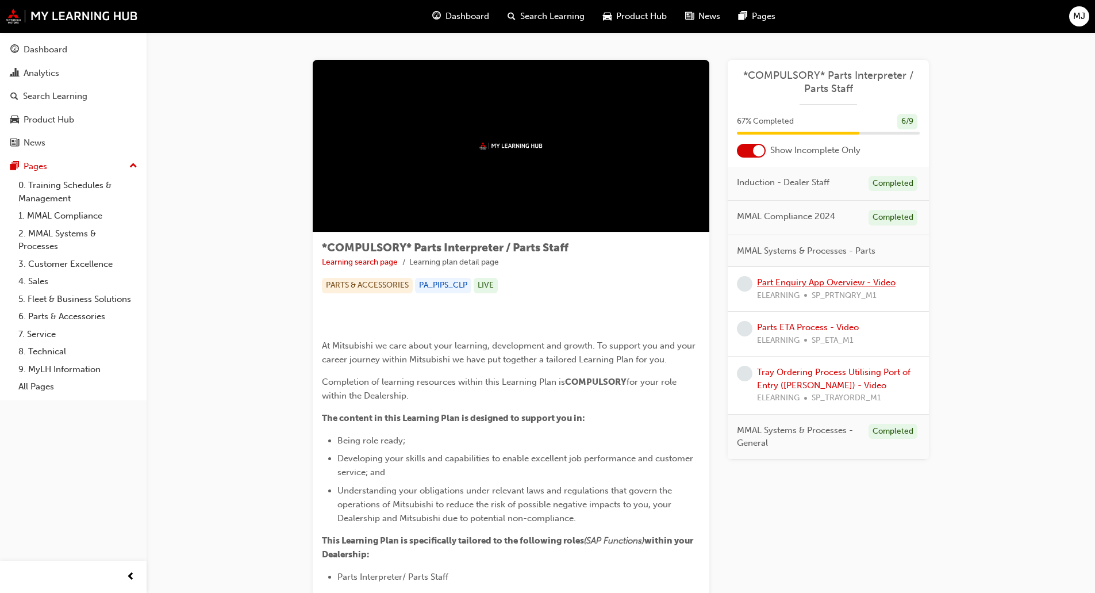 The image size is (1095, 593). I want to click on div: Search Learning, so click(55, 96).